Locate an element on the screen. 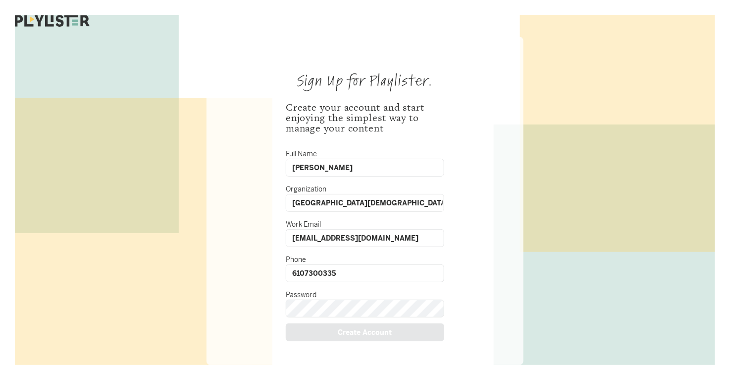 Image resolution: width=730 pixels, height=380 pixels. div: Work Email is located at coordinates (365, 224).